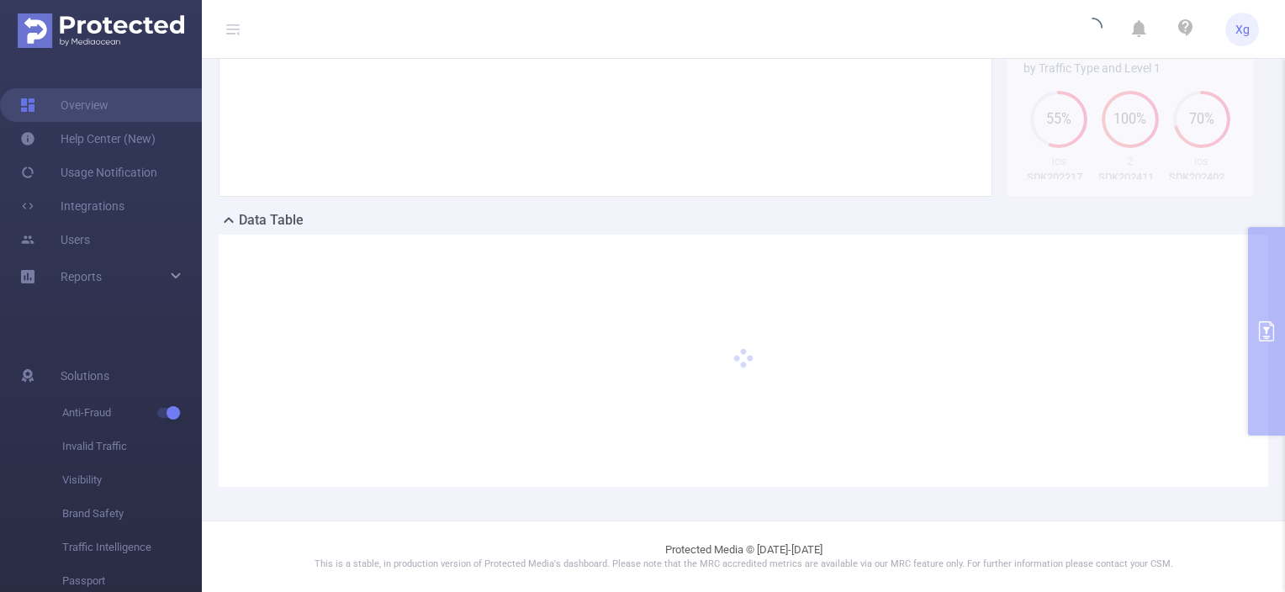  Describe the element at coordinates (88, 172) in the screenshot. I see `a: Usage Notification` at that location.